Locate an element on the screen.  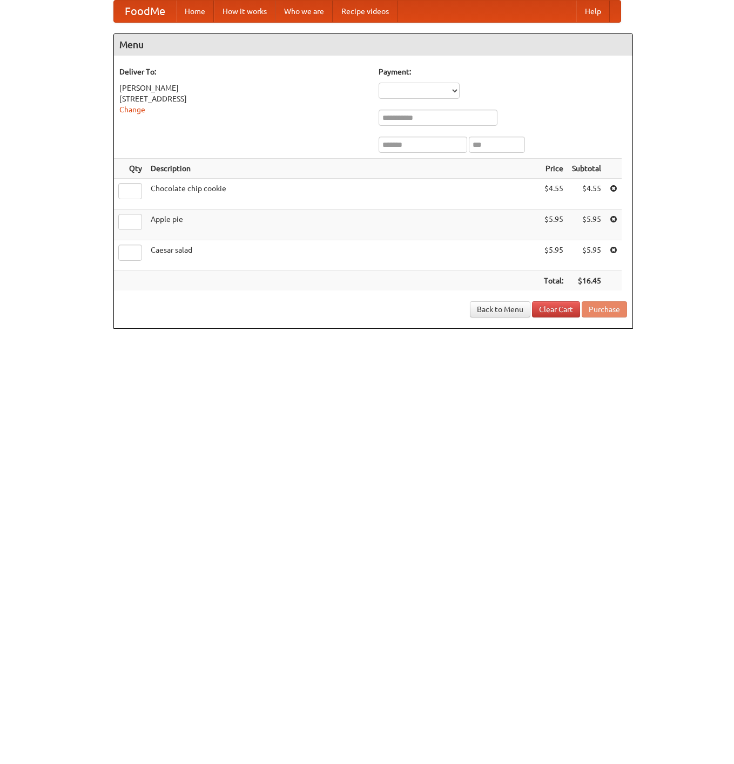
th: Total: is located at coordinates (553, 281).